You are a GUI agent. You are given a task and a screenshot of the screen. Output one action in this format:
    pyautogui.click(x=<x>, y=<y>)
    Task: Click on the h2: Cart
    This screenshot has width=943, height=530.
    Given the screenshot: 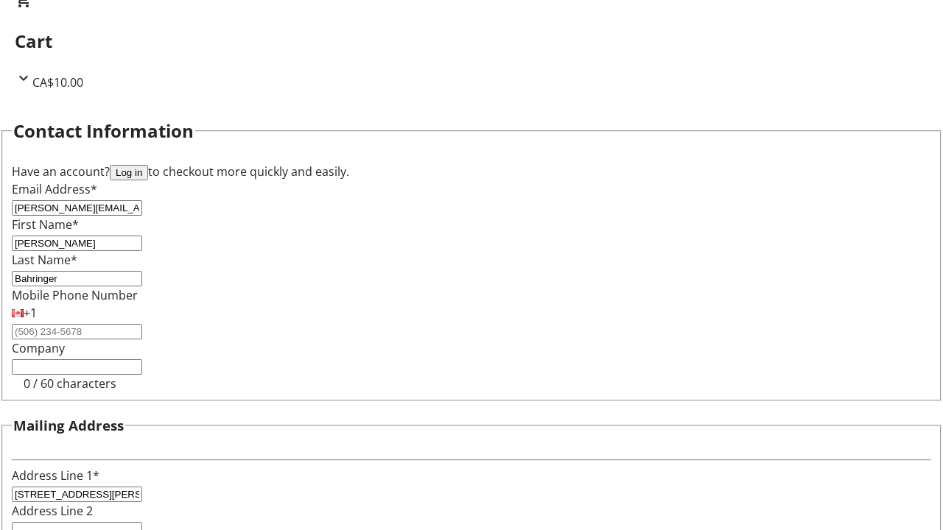 What is the action you would take?
    pyautogui.click(x=471, y=41)
    